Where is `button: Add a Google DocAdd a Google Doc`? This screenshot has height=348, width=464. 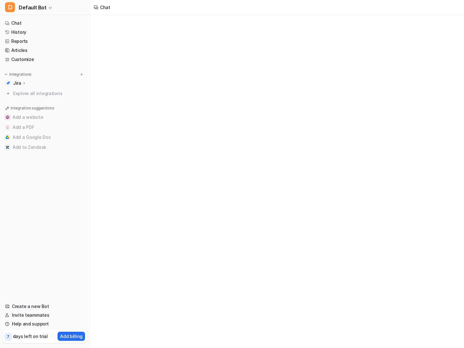 button: Add a Google DocAdd a Google Doc is located at coordinates (45, 137).